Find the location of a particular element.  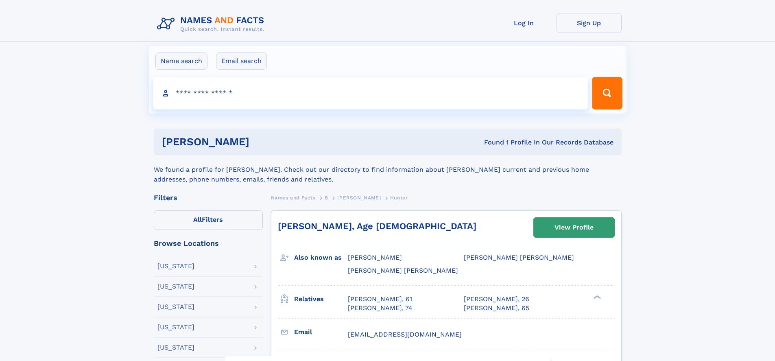

h3: Relatives is located at coordinates (321, 299).